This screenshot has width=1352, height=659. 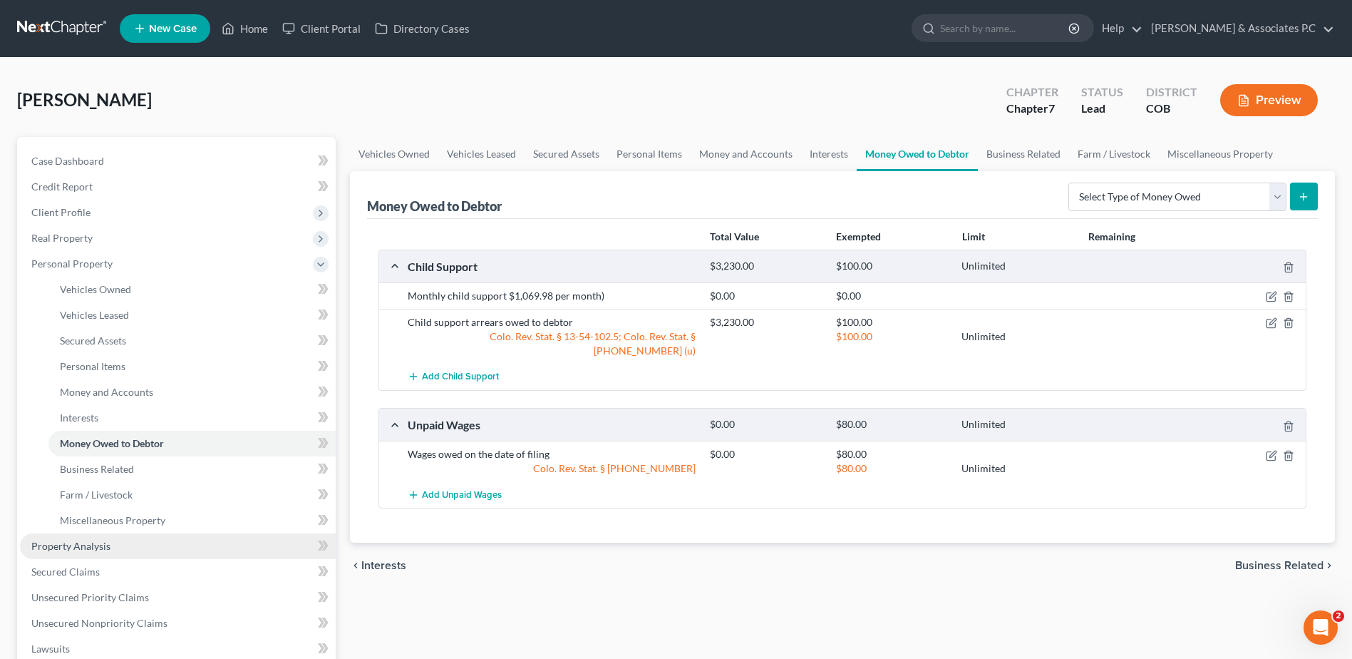 I want to click on span: Add Child Support, so click(x=460, y=377).